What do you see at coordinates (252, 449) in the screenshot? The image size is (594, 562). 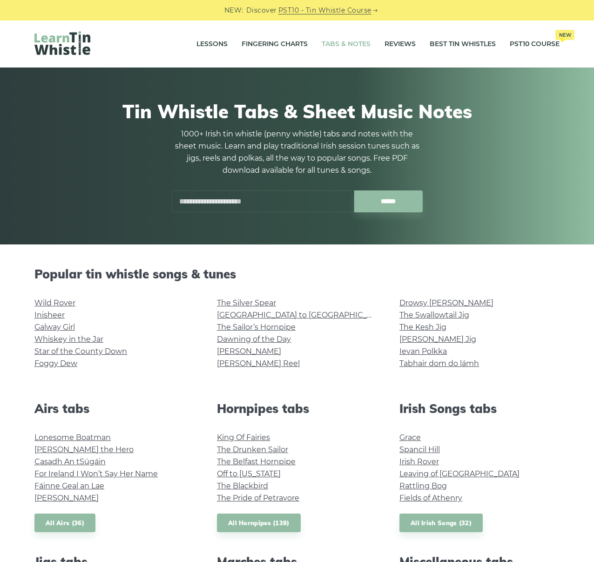 I see `a: The Drunken Sailor` at bounding box center [252, 449].